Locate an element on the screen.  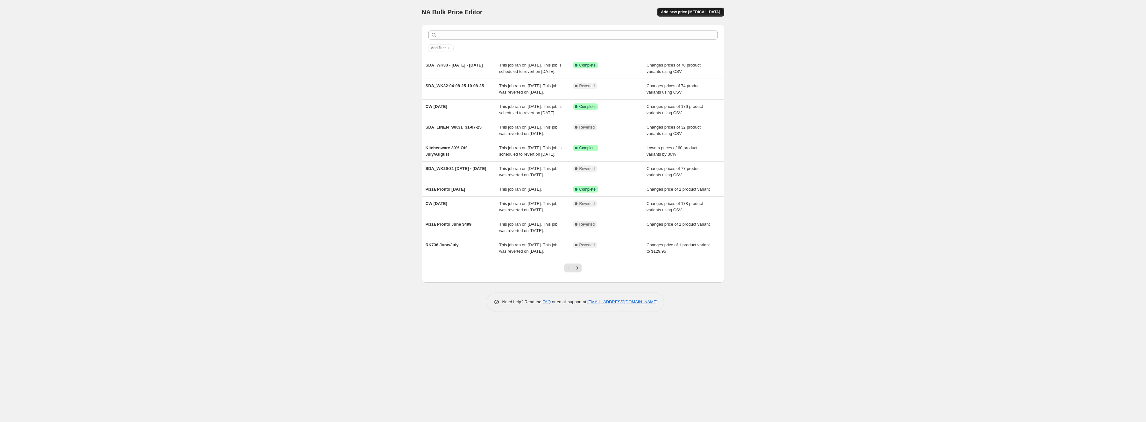
span: SDA_WK32-04-08-25-10-08-25 is located at coordinates (455, 86).